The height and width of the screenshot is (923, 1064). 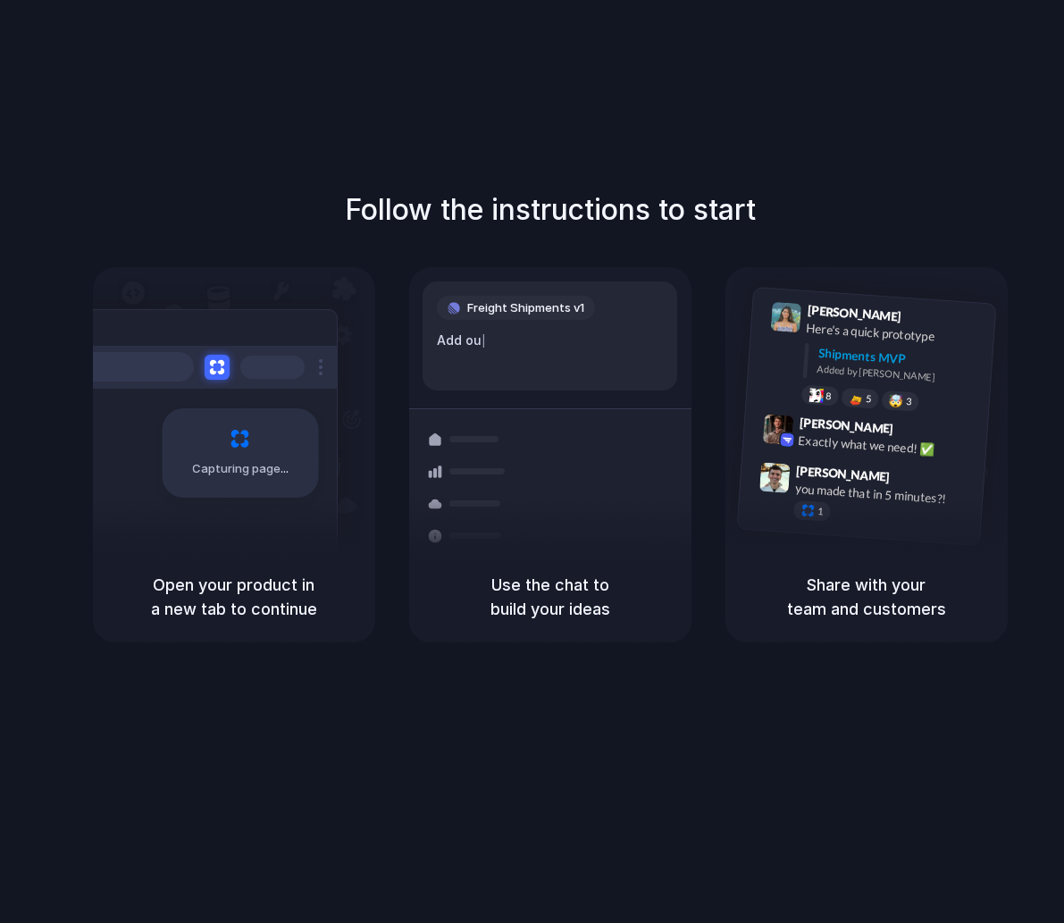 I want to click on div: Add ou, so click(x=549, y=340).